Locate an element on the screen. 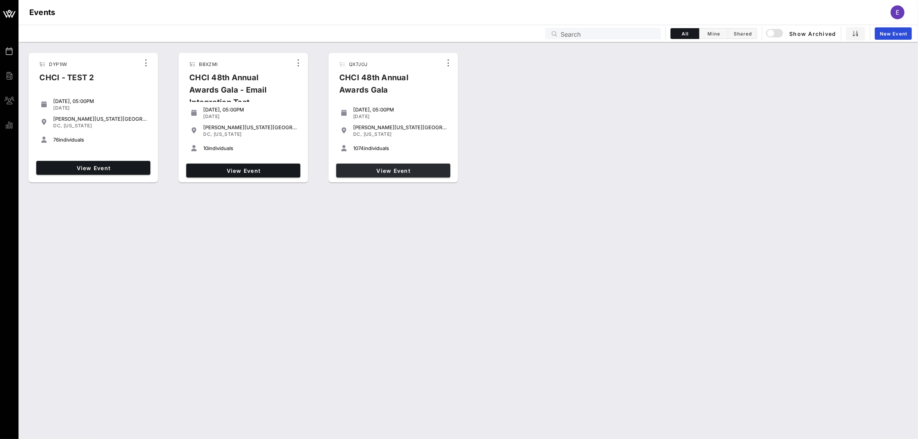 The image size is (918, 439). span: E is located at coordinates (898, 12).